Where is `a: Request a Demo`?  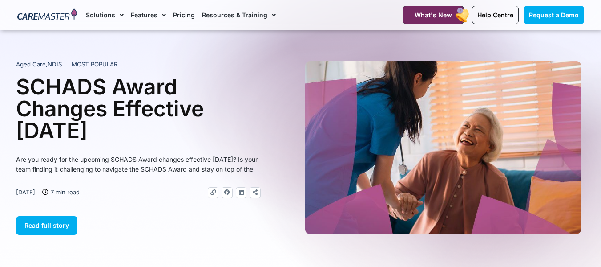
a: Request a Demo is located at coordinates (554, 15).